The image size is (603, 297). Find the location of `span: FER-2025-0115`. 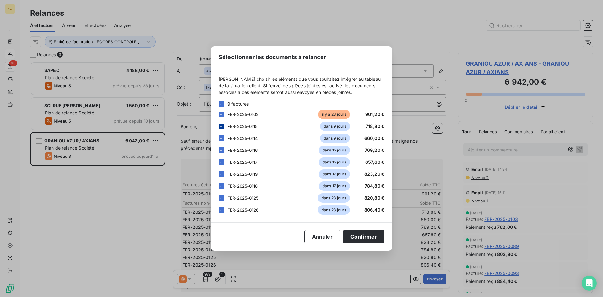

span: FER-2025-0115 is located at coordinates (242, 126).